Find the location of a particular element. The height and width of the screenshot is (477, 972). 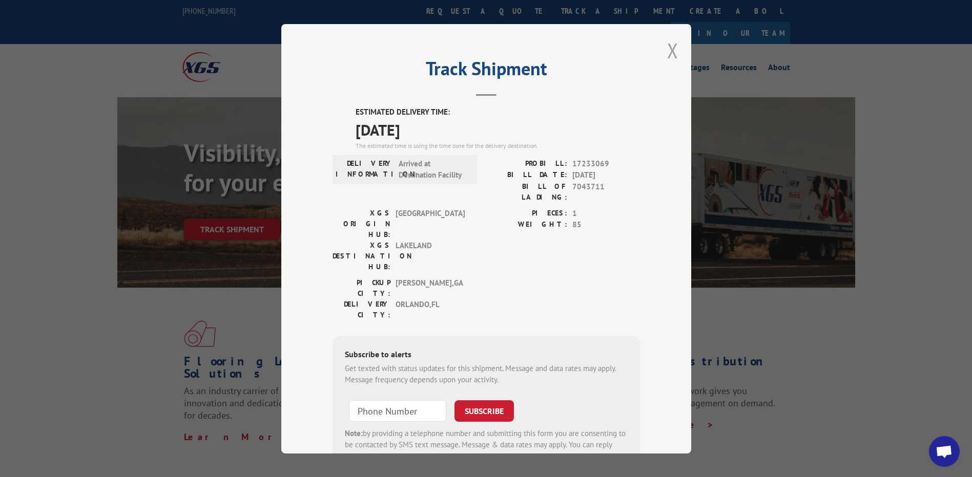

button: Close modal is located at coordinates (673, 50).